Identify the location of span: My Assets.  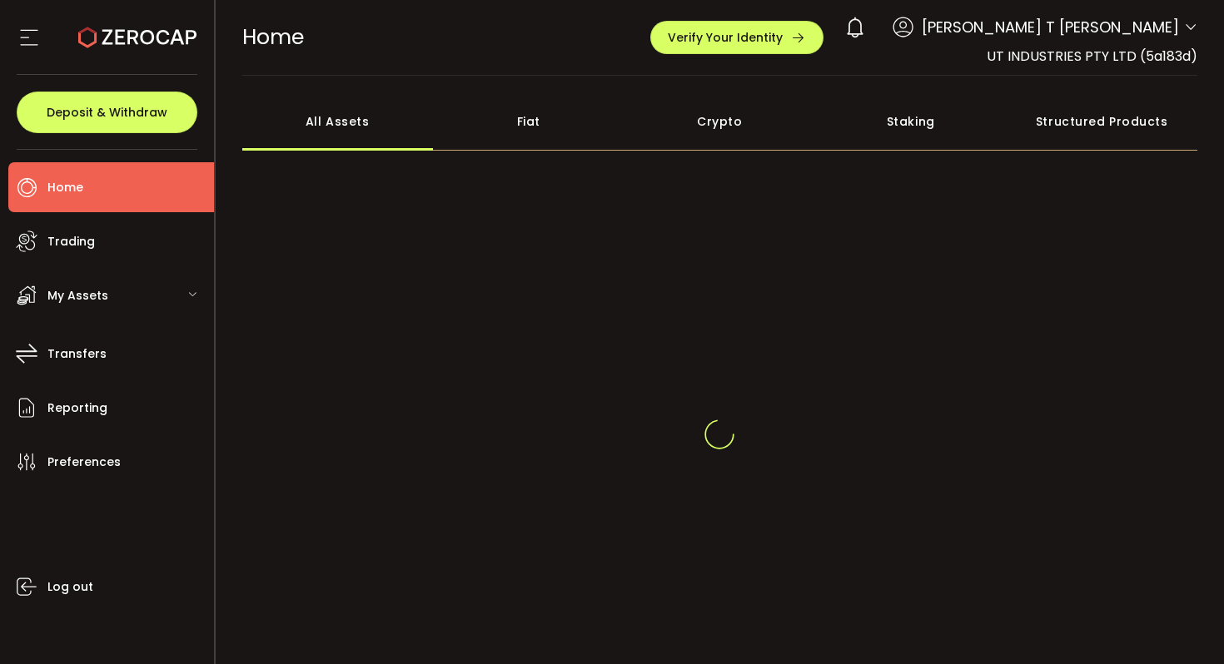
(77, 295).